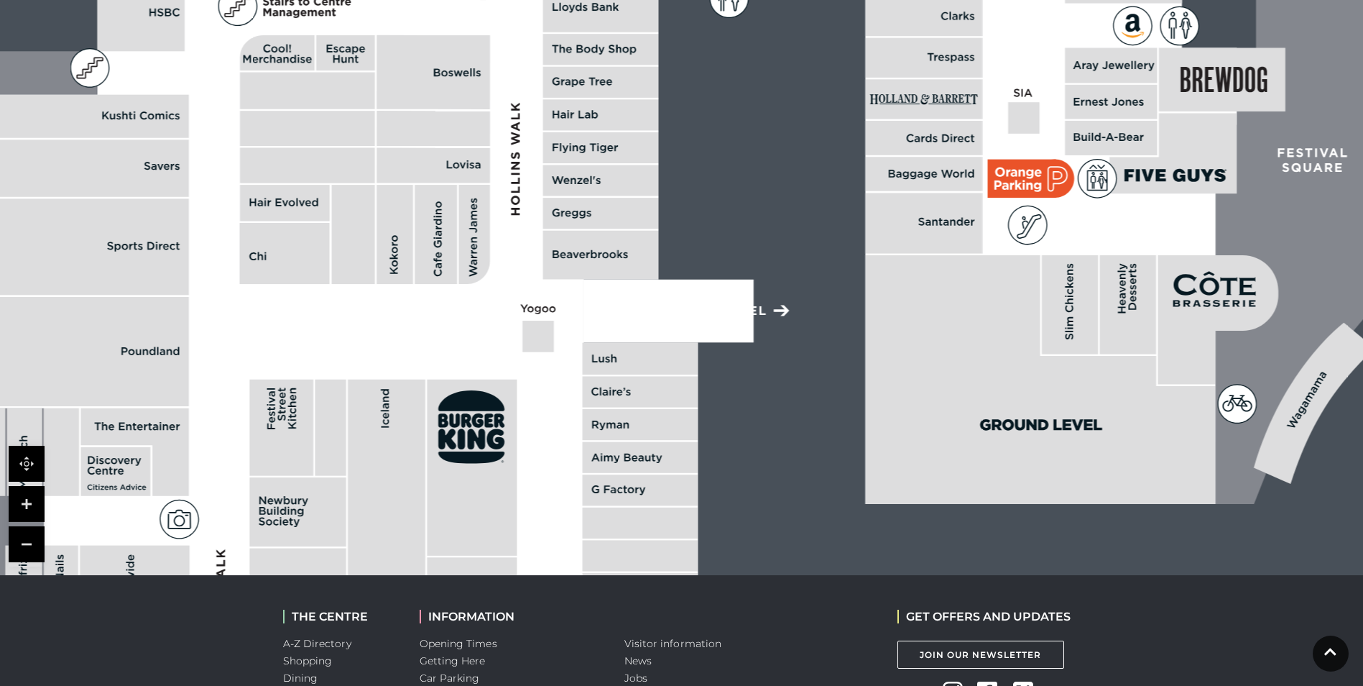 Image resolution: width=1363 pixels, height=686 pixels. Describe the element at coordinates (636, 678) in the screenshot. I see `a: Jobs` at that location.